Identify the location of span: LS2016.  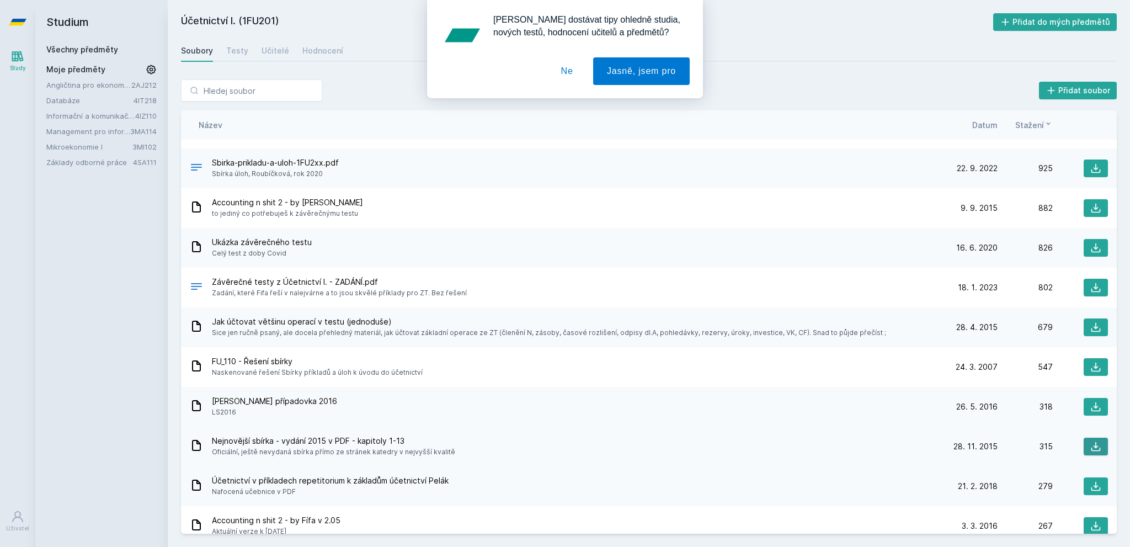
(274, 412).